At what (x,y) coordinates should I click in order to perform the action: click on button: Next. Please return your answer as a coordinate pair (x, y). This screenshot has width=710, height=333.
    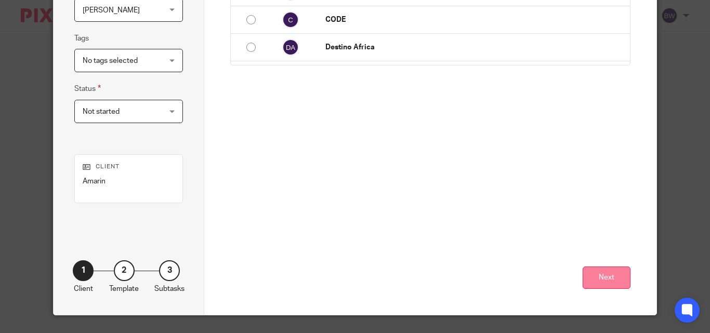
    Looking at the image, I should click on (606, 277).